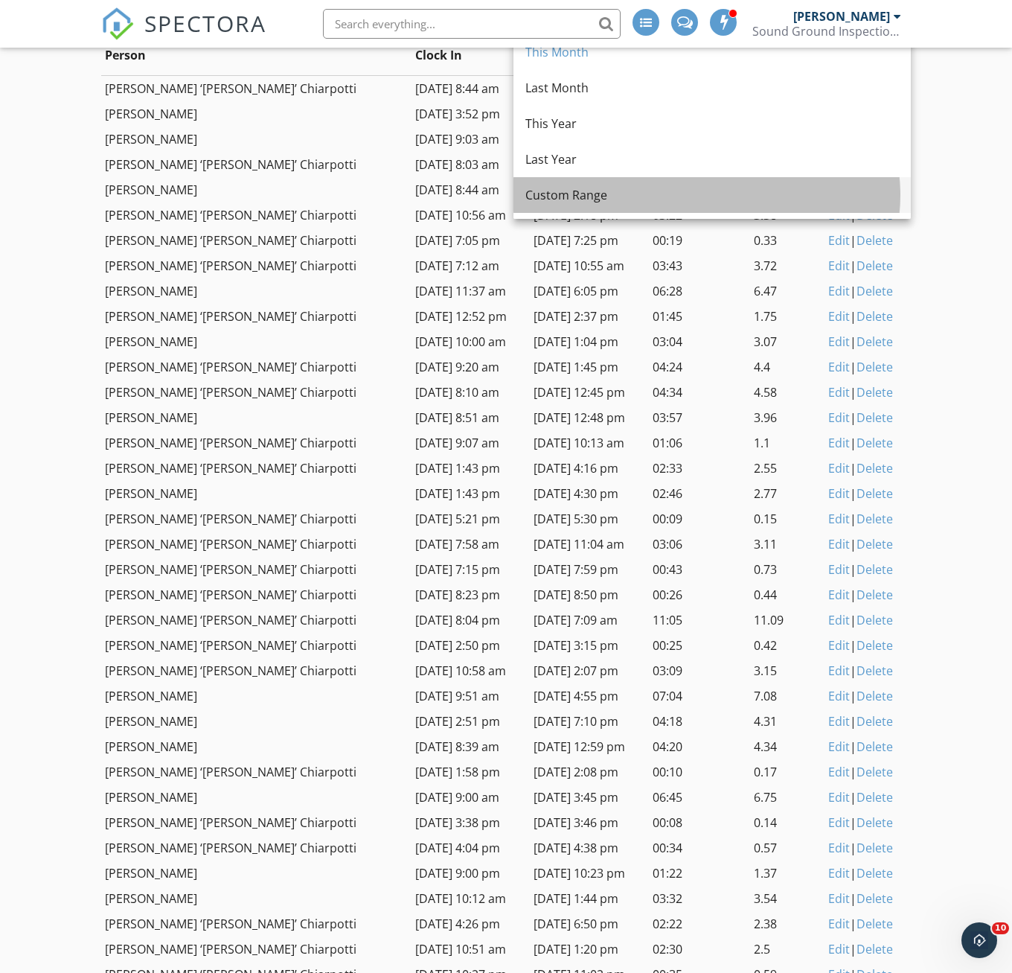 Image resolution: width=1012 pixels, height=973 pixels. I want to click on a: SPECTORA, so click(184, 36).